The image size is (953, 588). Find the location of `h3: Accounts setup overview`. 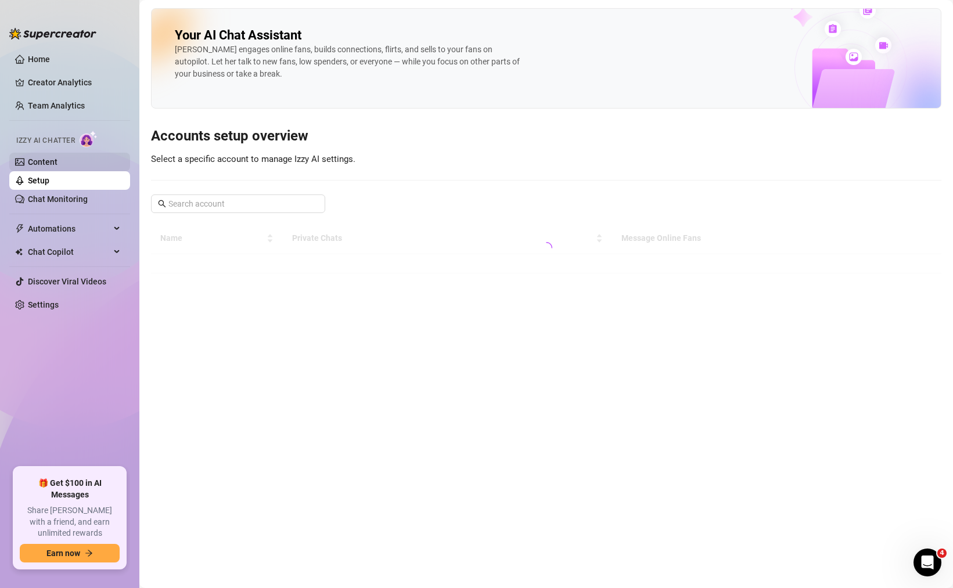

h3: Accounts setup overview is located at coordinates (546, 136).